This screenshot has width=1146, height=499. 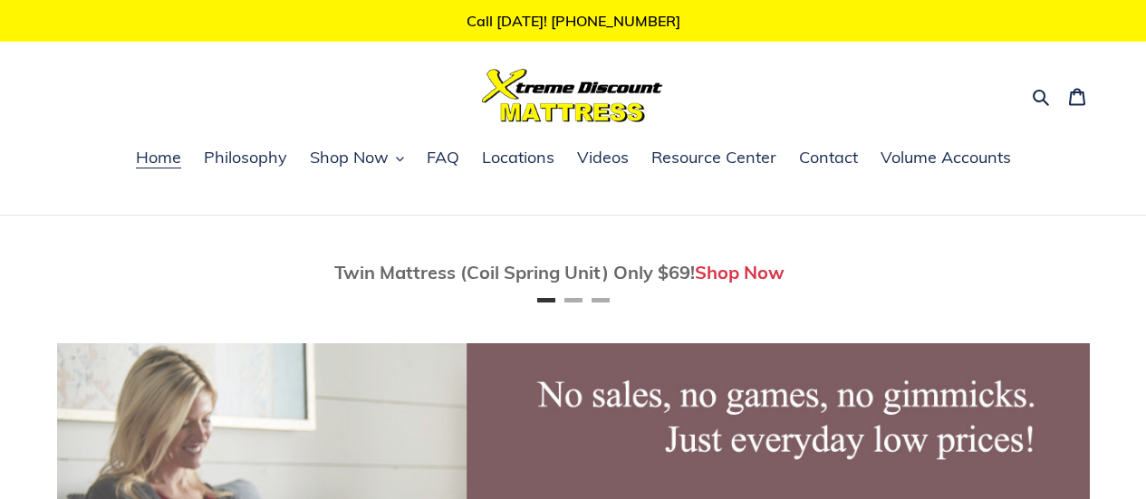 What do you see at coordinates (714, 158) in the screenshot?
I see `span: Resource Center` at bounding box center [714, 158].